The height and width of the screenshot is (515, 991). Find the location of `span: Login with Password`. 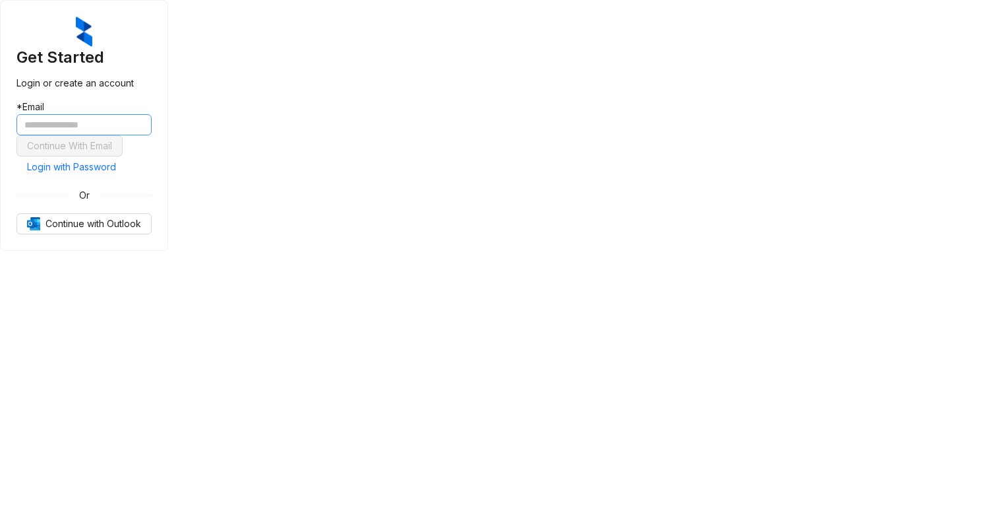

span: Login with Password is located at coordinates (71, 167).